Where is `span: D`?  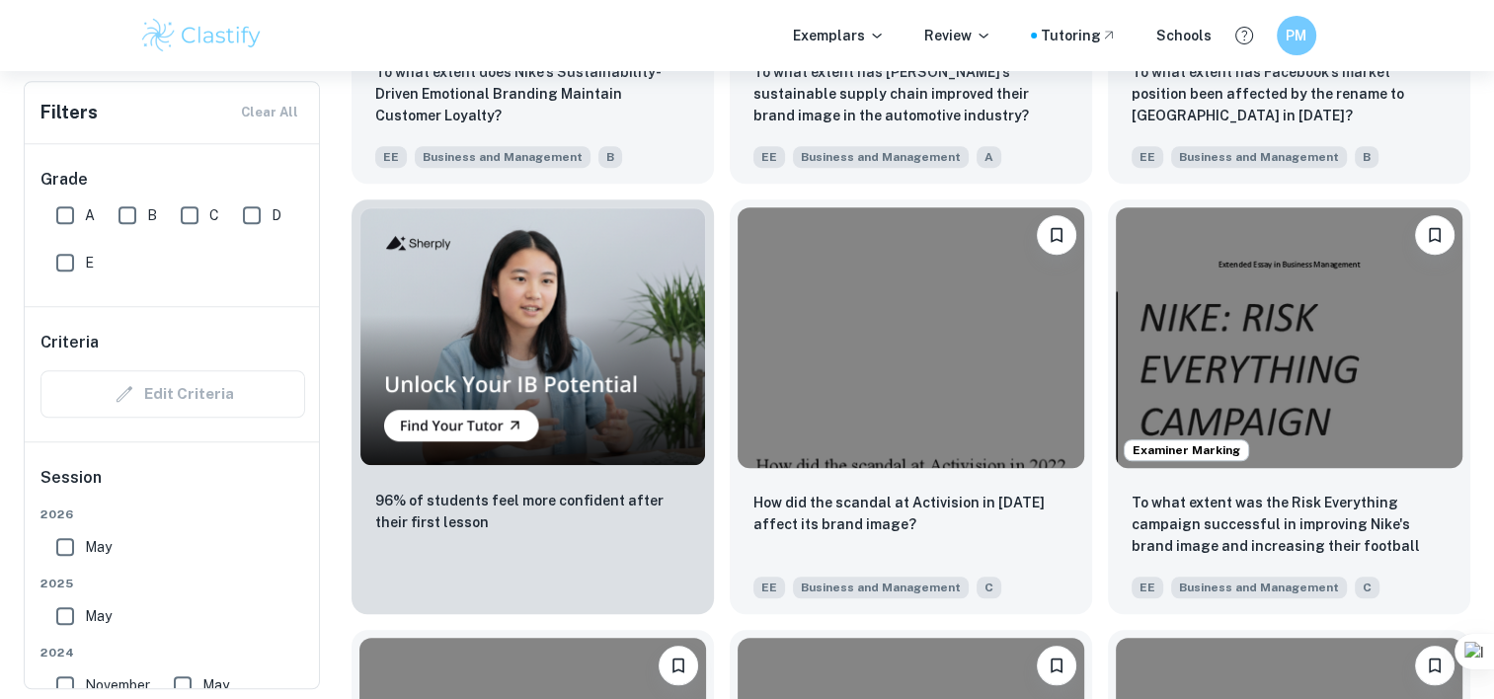 span: D is located at coordinates (276, 215).